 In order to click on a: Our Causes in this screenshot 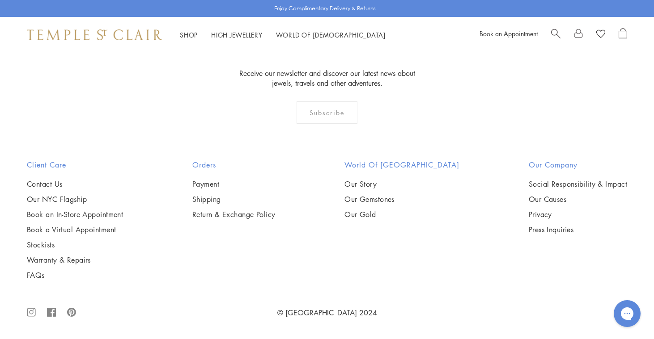, I will do `click(578, 199)`.